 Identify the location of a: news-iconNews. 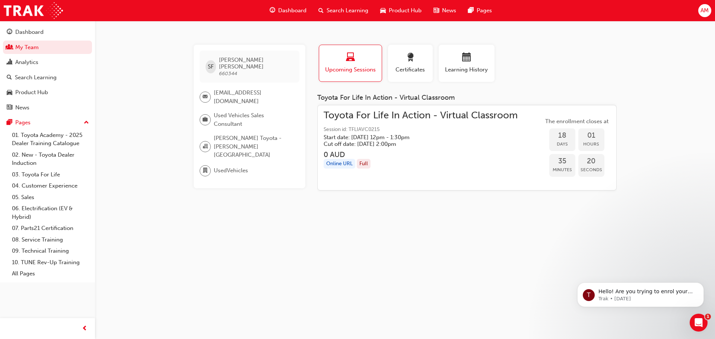
(445, 10).